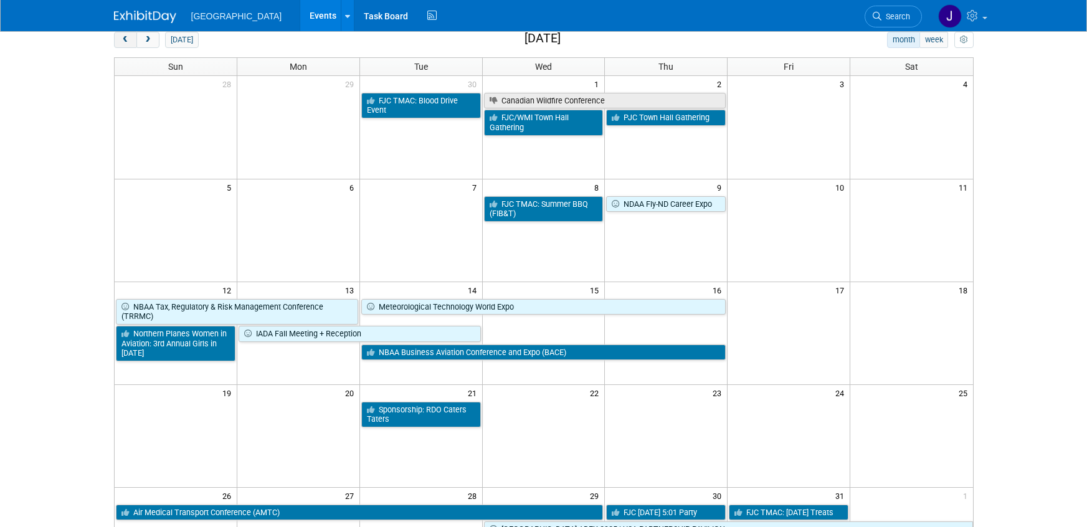 Image resolution: width=1087 pixels, height=527 pixels. I want to click on span: 24, so click(842, 393).